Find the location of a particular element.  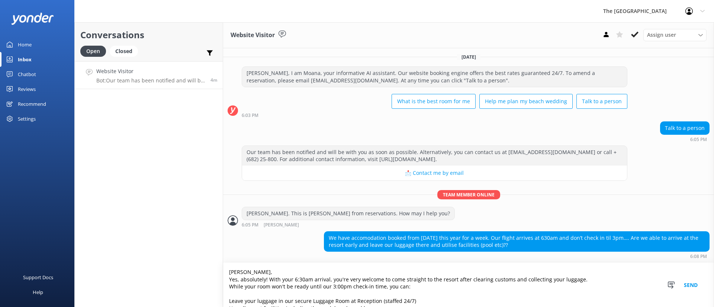

span: Team member online is located at coordinates (468, 195).